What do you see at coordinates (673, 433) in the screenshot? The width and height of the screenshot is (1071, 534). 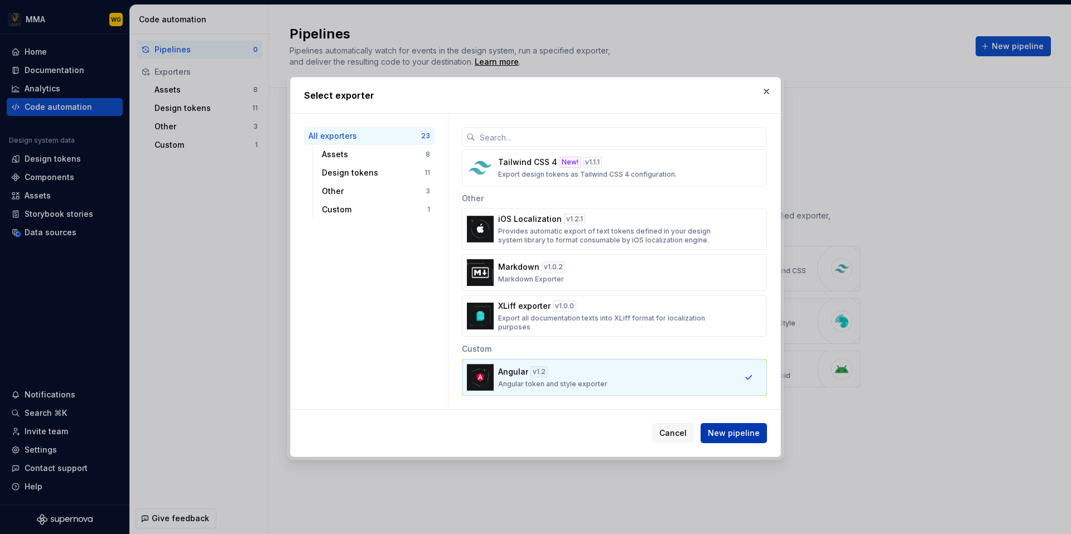 I see `button: Cancel` at bounding box center [673, 433].